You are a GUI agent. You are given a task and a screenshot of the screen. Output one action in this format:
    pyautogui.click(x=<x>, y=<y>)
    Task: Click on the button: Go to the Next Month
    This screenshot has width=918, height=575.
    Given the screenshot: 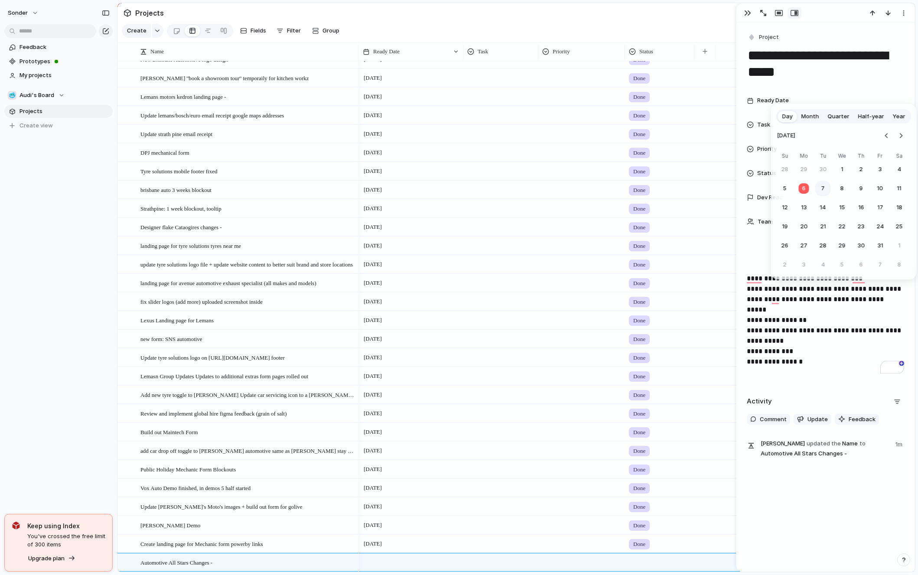 What is the action you would take?
    pyautogui.click(x=901, y=136)
    